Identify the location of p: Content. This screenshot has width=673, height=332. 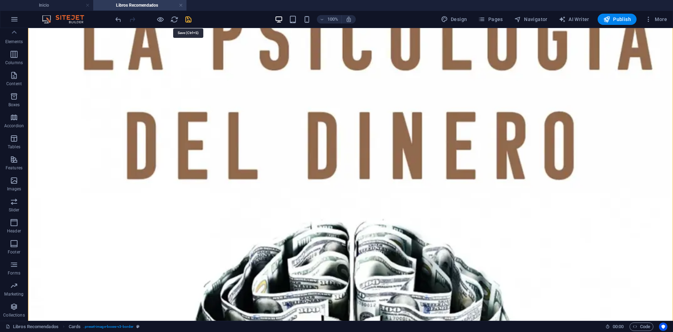
(14, 84).